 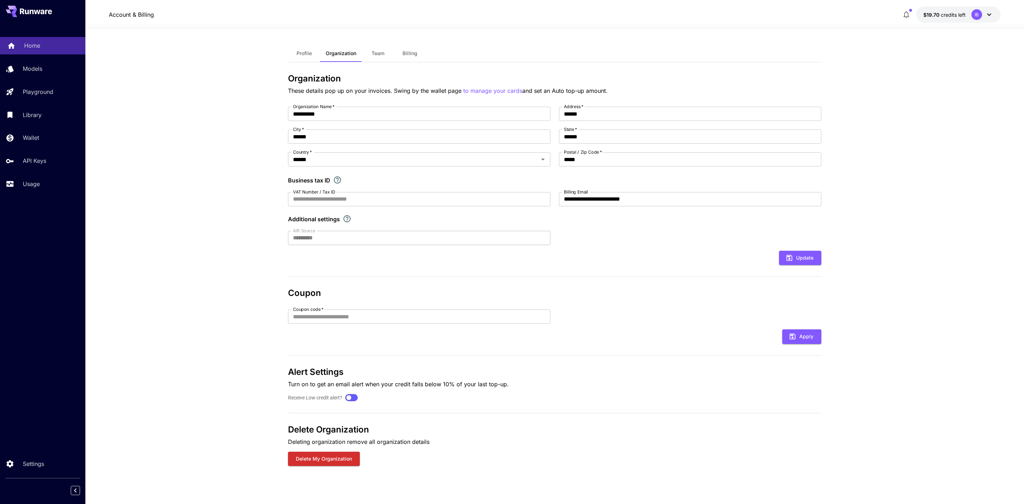 I want to click on span: credits left, so click(x=953, y=15).